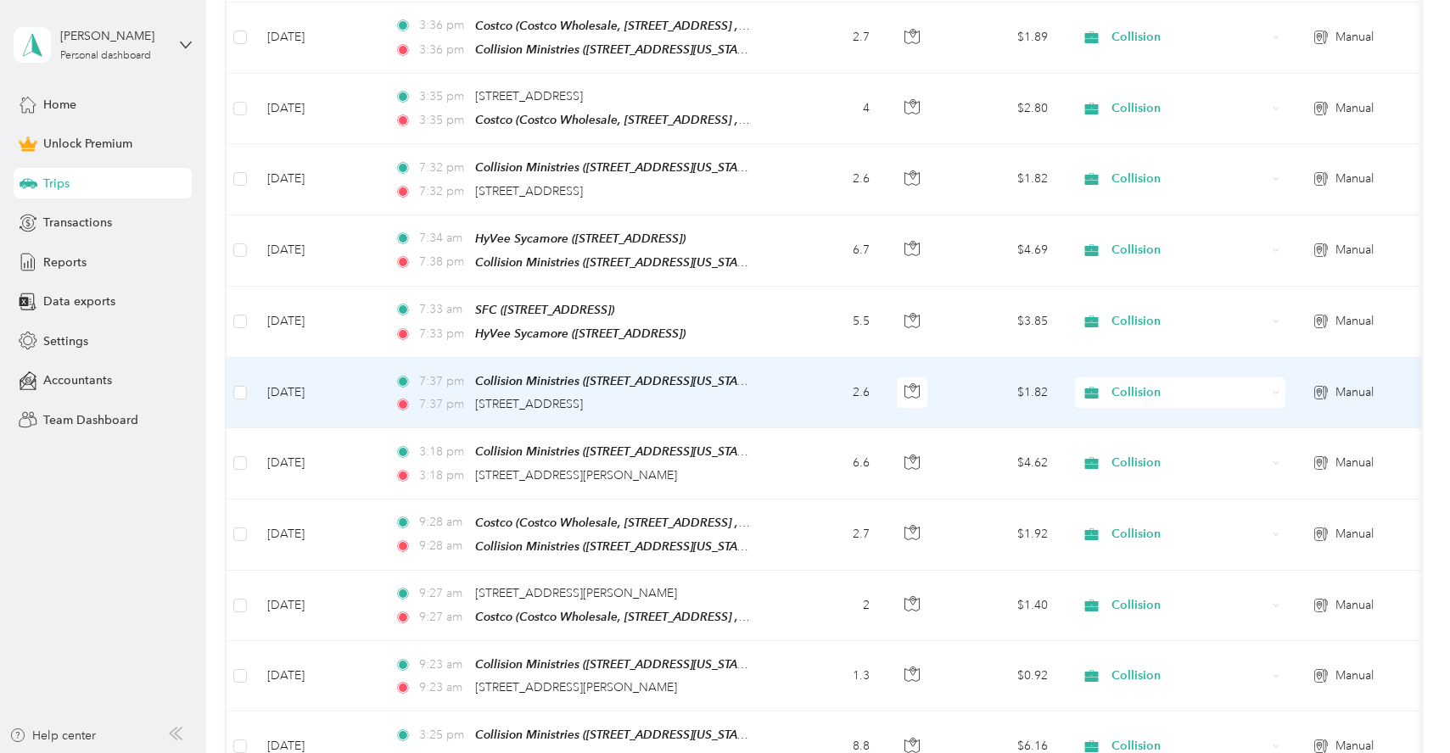 This screenshot has width=1450, height=753. Describe the element at coordinates (827, 322) in the screenshot. I see `td: 5.5` at that location.